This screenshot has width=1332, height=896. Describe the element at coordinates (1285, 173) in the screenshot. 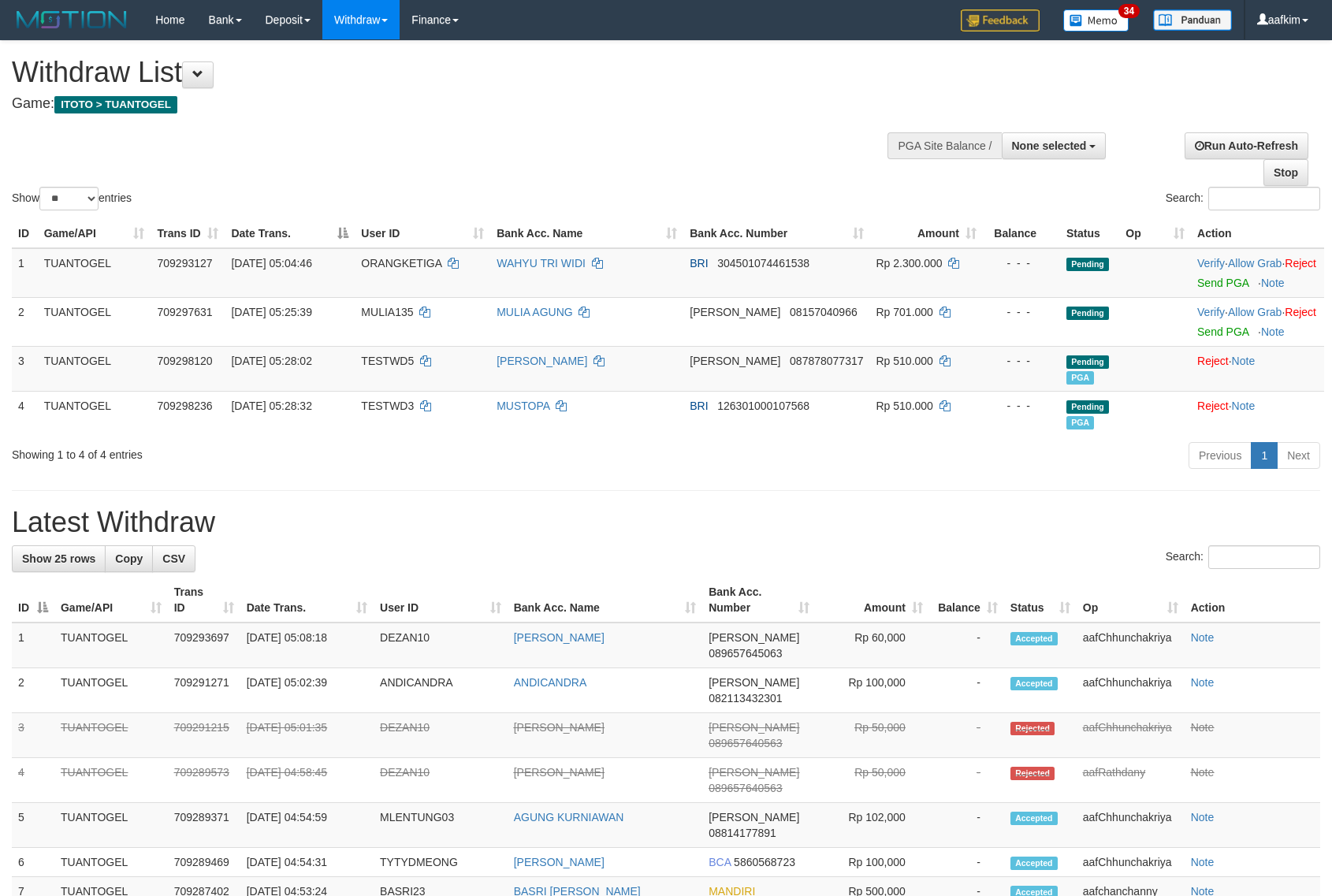

I see `a: Stop` at that location.